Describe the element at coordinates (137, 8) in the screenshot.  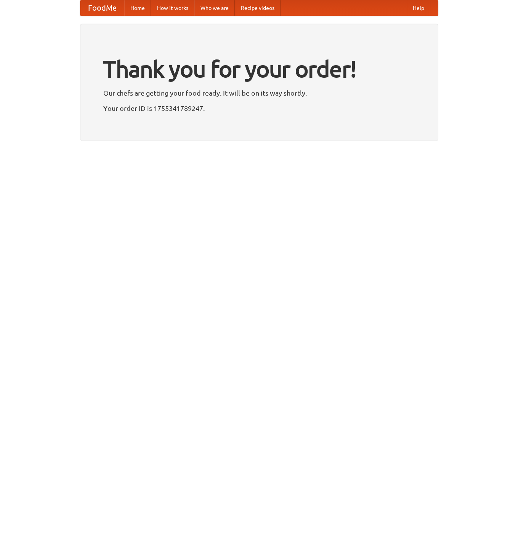
I see `a: Home` at that location.